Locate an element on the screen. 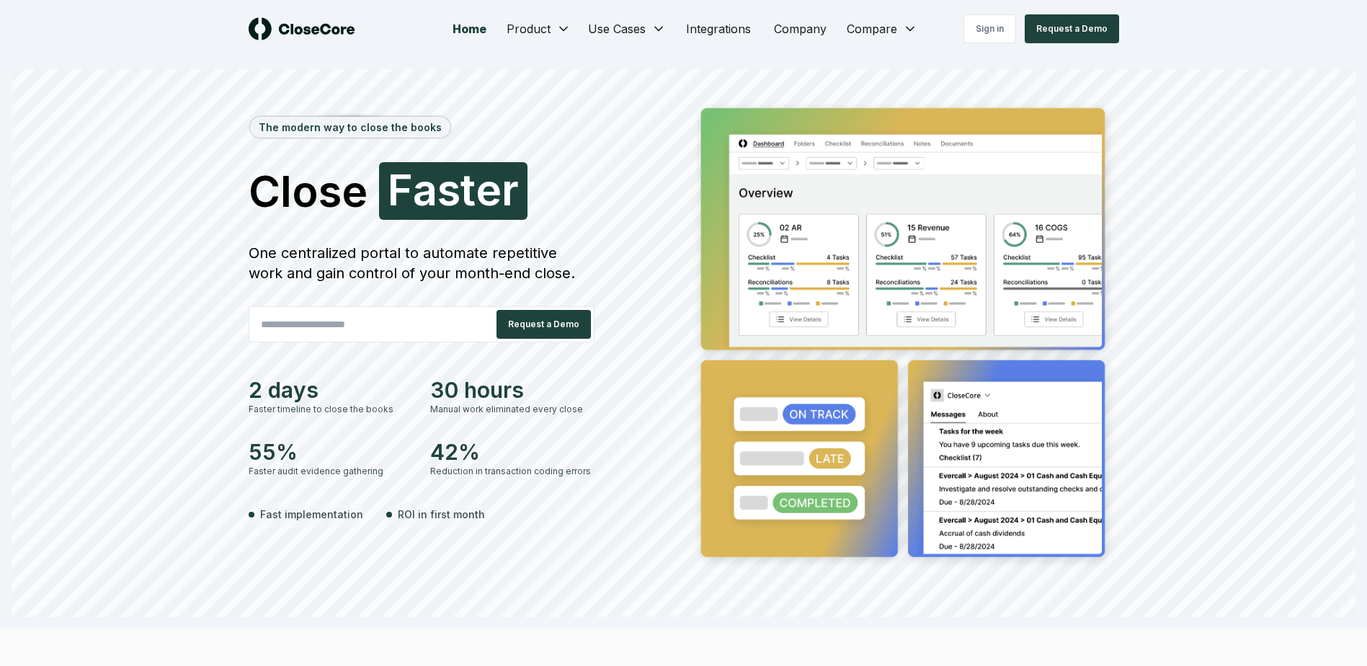  span: Product is located at coordinates (528, 29).